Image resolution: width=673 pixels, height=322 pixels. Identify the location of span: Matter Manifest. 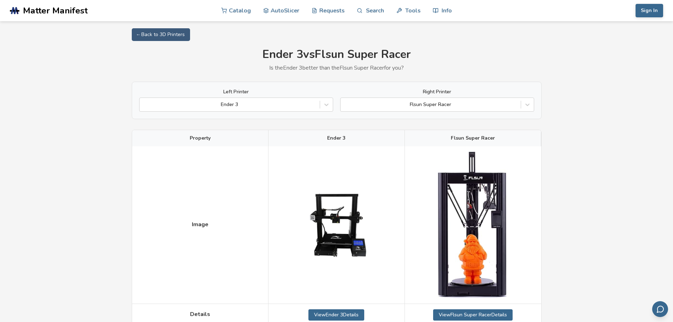
(55, 11).